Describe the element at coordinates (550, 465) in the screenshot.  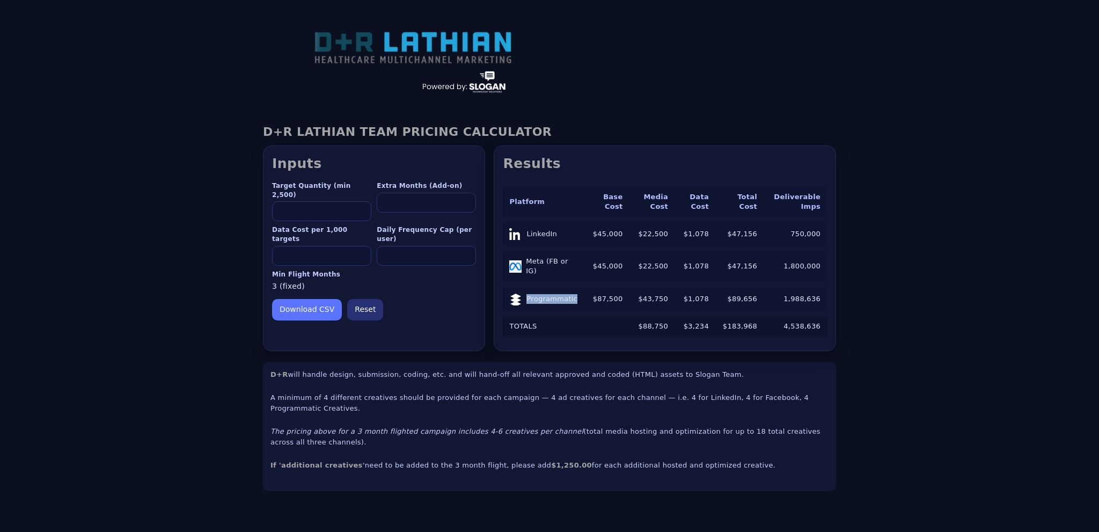
I see `p: need to be added to the 3 month flight, please add for each additional hosted and optimized creat...` at that location.